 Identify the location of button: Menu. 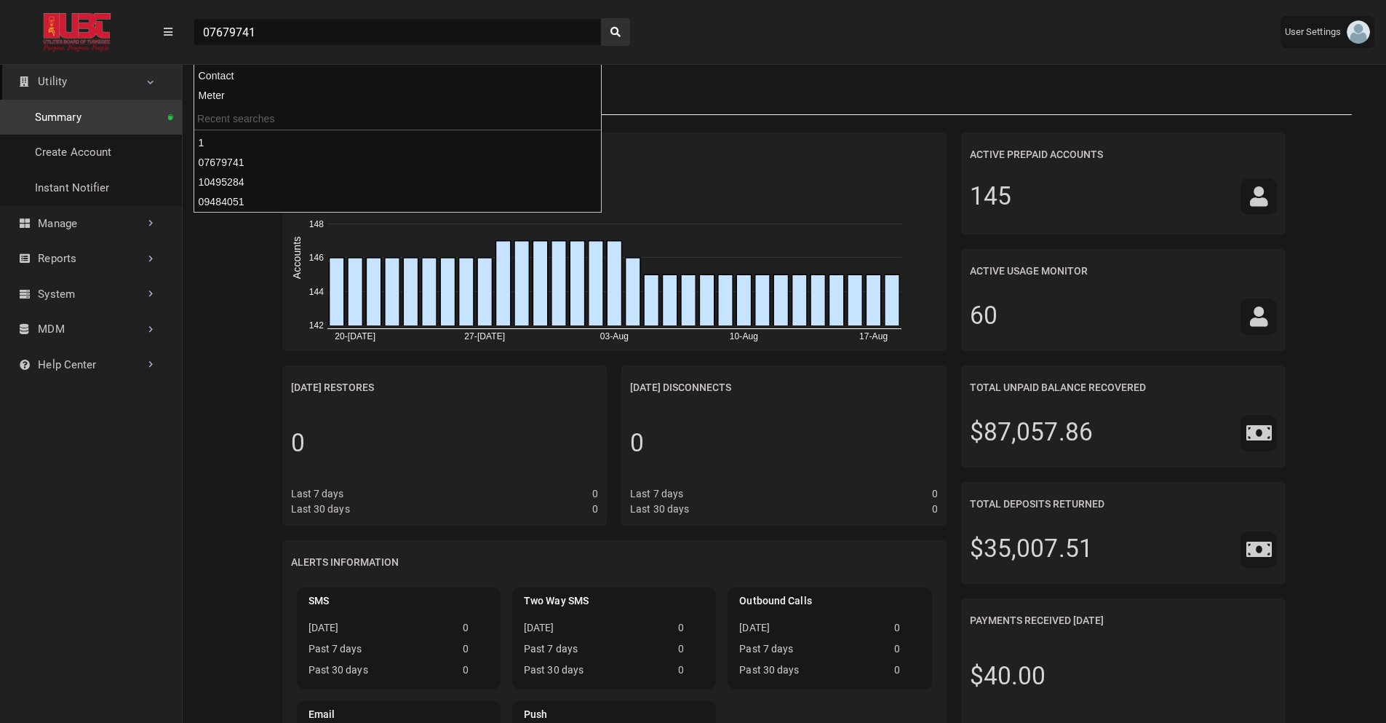
(168, 32).